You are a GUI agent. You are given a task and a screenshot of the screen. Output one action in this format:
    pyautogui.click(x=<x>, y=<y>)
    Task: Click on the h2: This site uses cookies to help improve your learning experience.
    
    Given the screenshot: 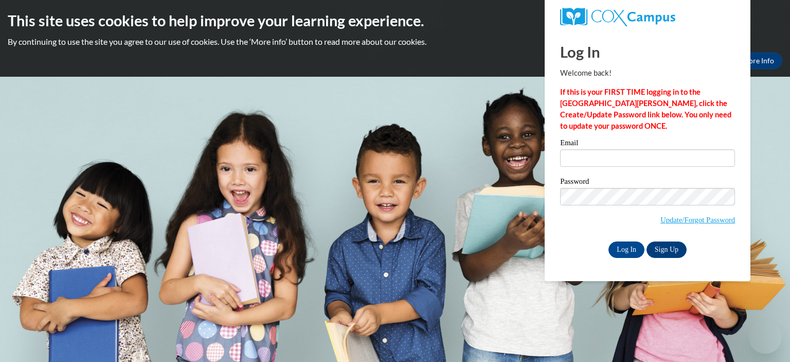 What is the action you would take?
    pyautogui.click(x=395, y=21)
    